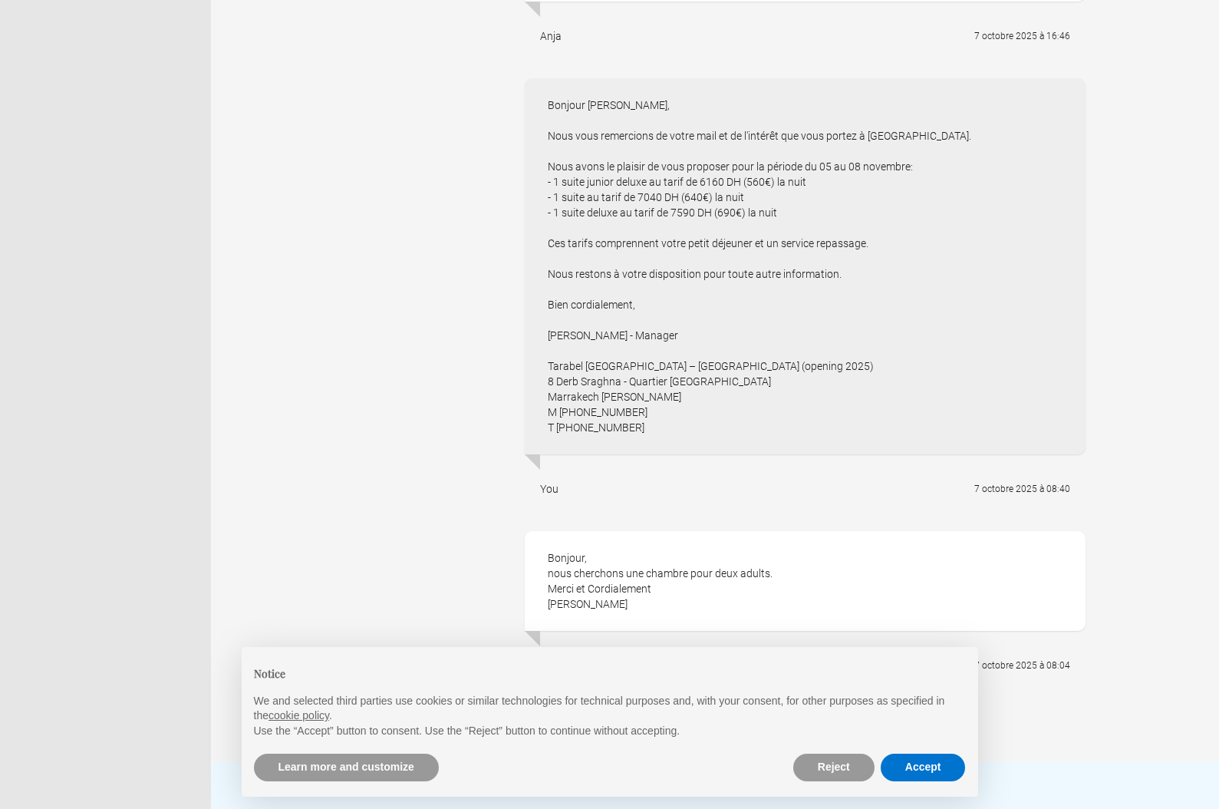 The image size is (1219, 809). Describe the element at coordinates (346, 767) in the screenshot. I see `button: Learn more and customize` at that location.